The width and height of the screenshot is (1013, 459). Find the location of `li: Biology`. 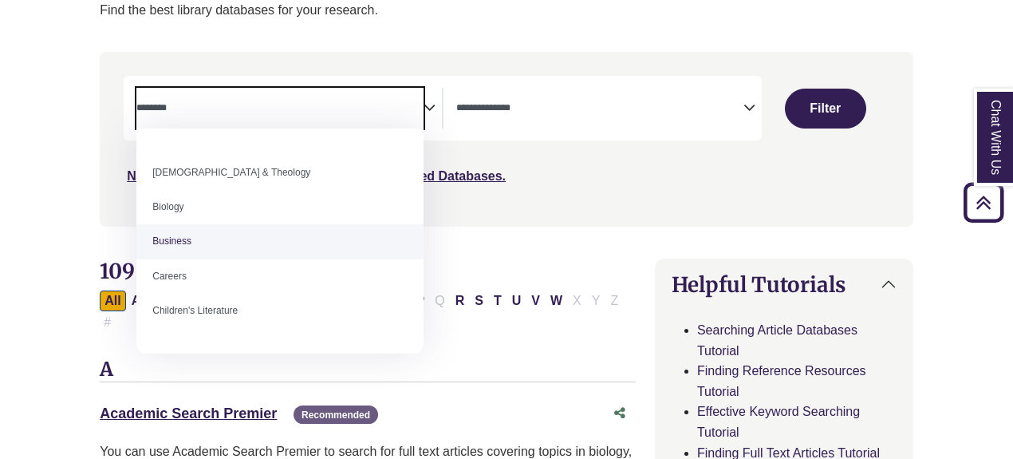

li: Biology is located at coordinates (279, 207).